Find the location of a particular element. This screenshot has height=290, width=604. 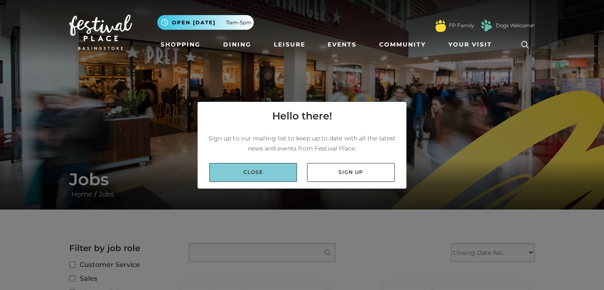

a: Dogs Welcome! is located at coordinates (515, 26).